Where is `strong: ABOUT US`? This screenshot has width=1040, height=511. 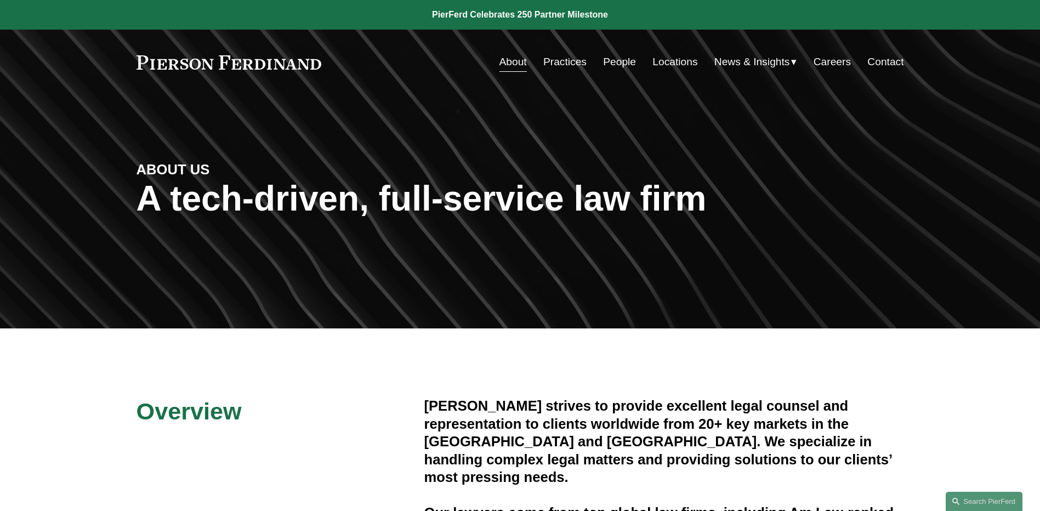 strong: ABOUT US is located at coordinates (173, 169).